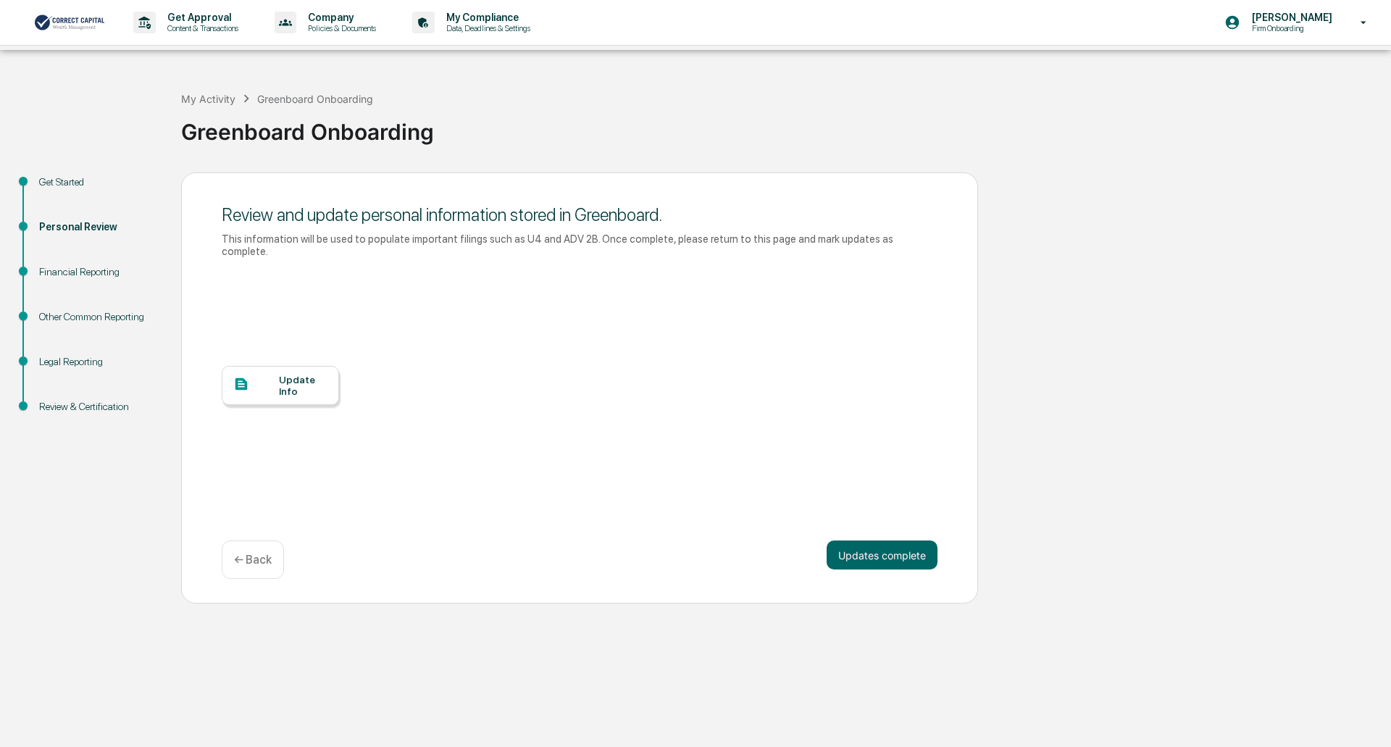  What do you see at coordinates (99, 406) in the screenshot?
I see `div: Review & Certification` at bounding box center [99, 406].